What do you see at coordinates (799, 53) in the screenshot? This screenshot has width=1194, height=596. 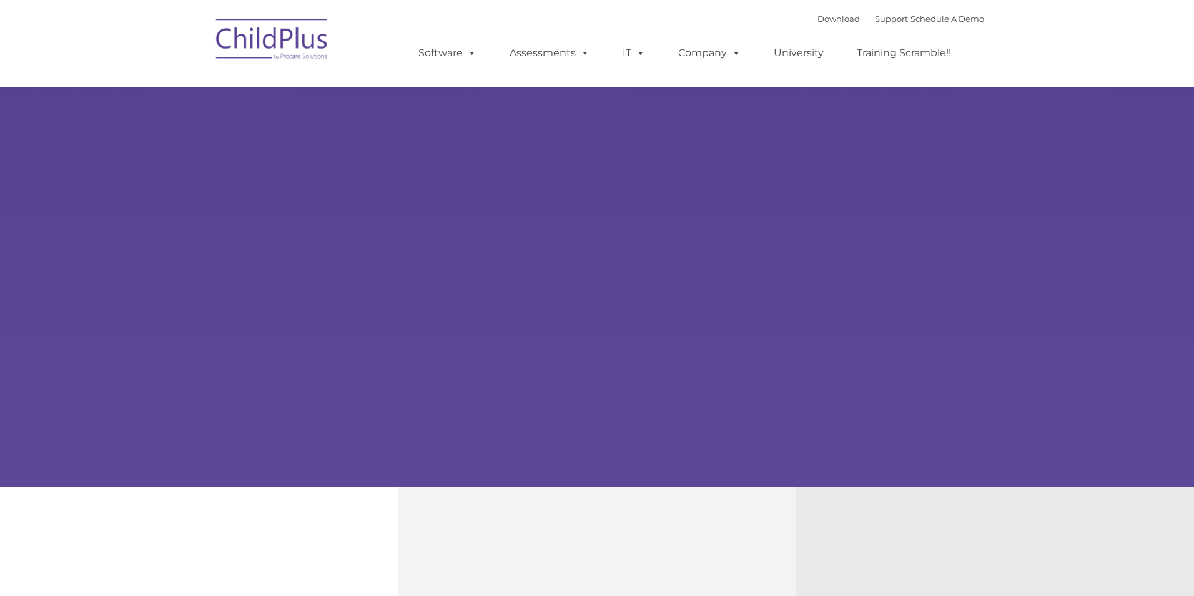 I see `a: University` at bounding box center [799, 53].